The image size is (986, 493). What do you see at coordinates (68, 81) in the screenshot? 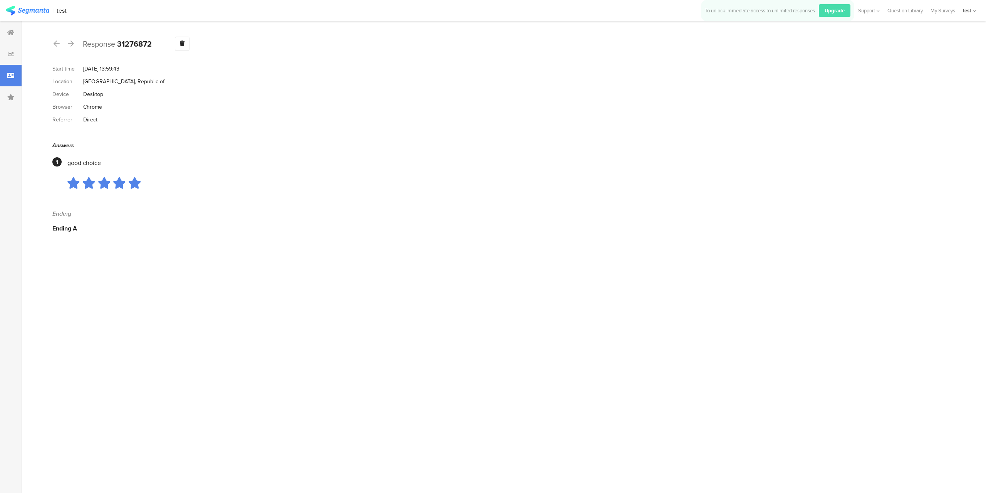
I see `div: Location` at bounding box center [68, 81].